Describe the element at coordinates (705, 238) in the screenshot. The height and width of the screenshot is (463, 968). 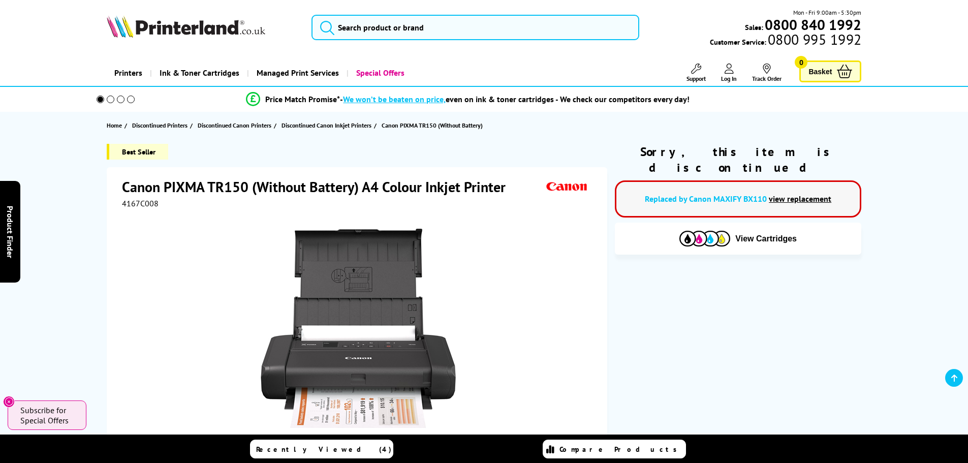
I see `img: Cartridges` at that location.